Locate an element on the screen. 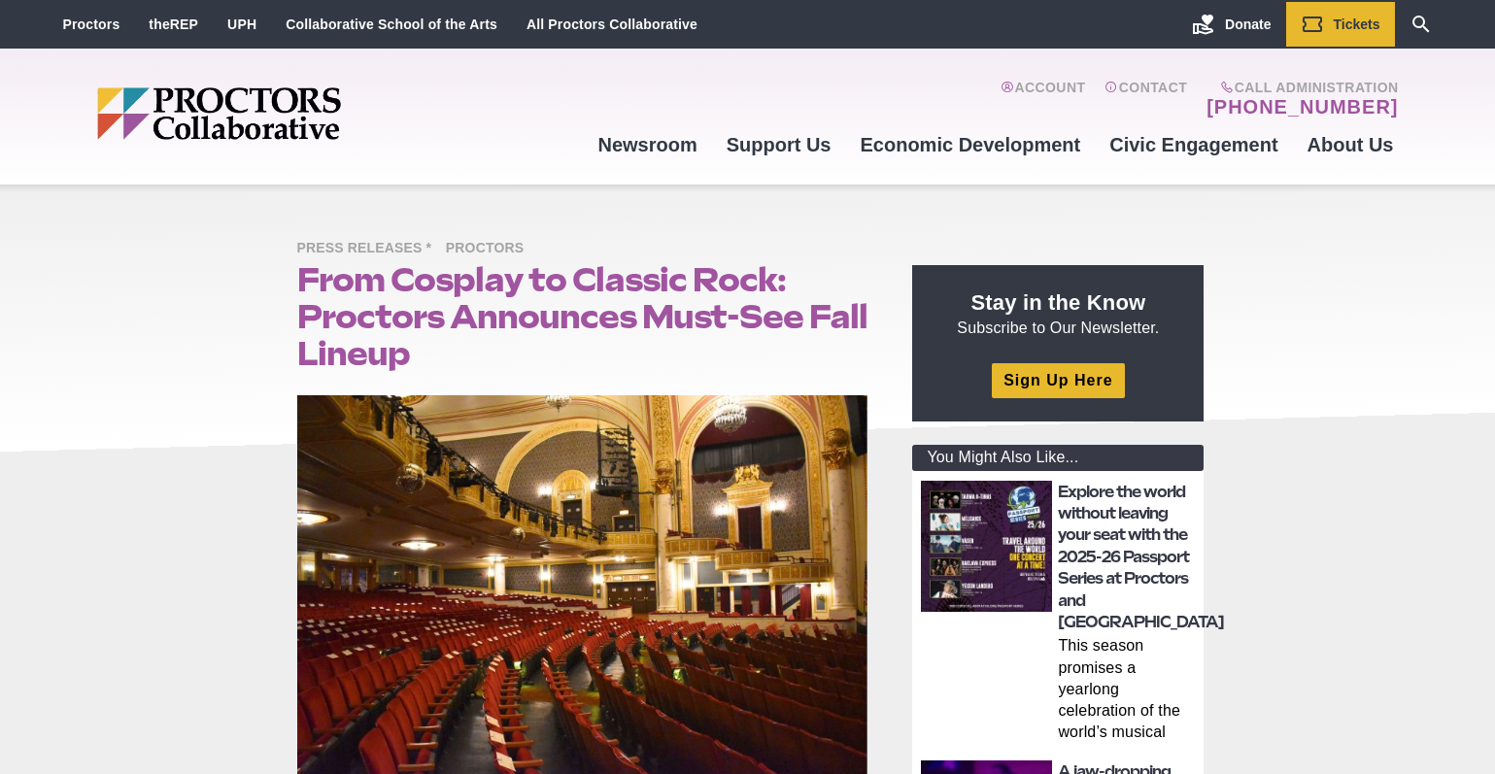  span: Proctors is located at coordinates (490, 249).